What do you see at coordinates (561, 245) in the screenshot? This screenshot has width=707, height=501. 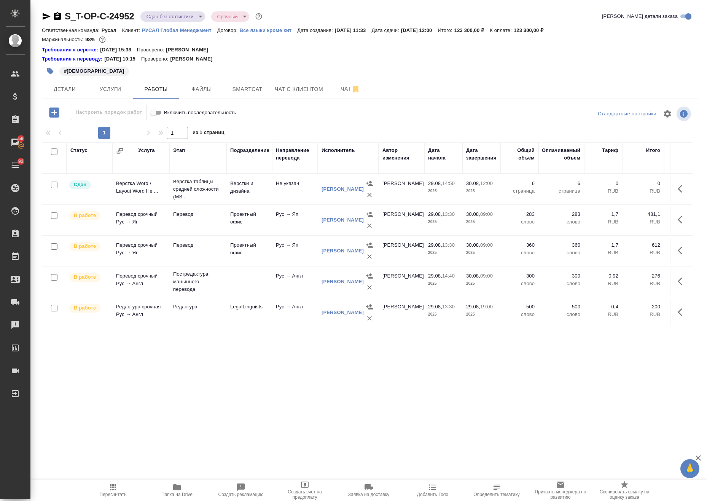 I see `p: 360` at bounding box center [561, 245].